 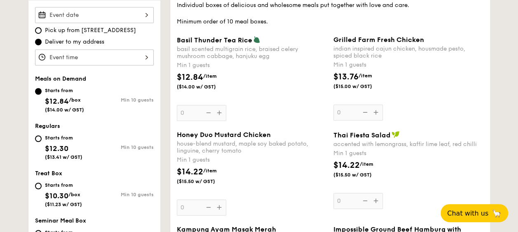 I want to click on span: $13.76, so click(x=345, y=77).